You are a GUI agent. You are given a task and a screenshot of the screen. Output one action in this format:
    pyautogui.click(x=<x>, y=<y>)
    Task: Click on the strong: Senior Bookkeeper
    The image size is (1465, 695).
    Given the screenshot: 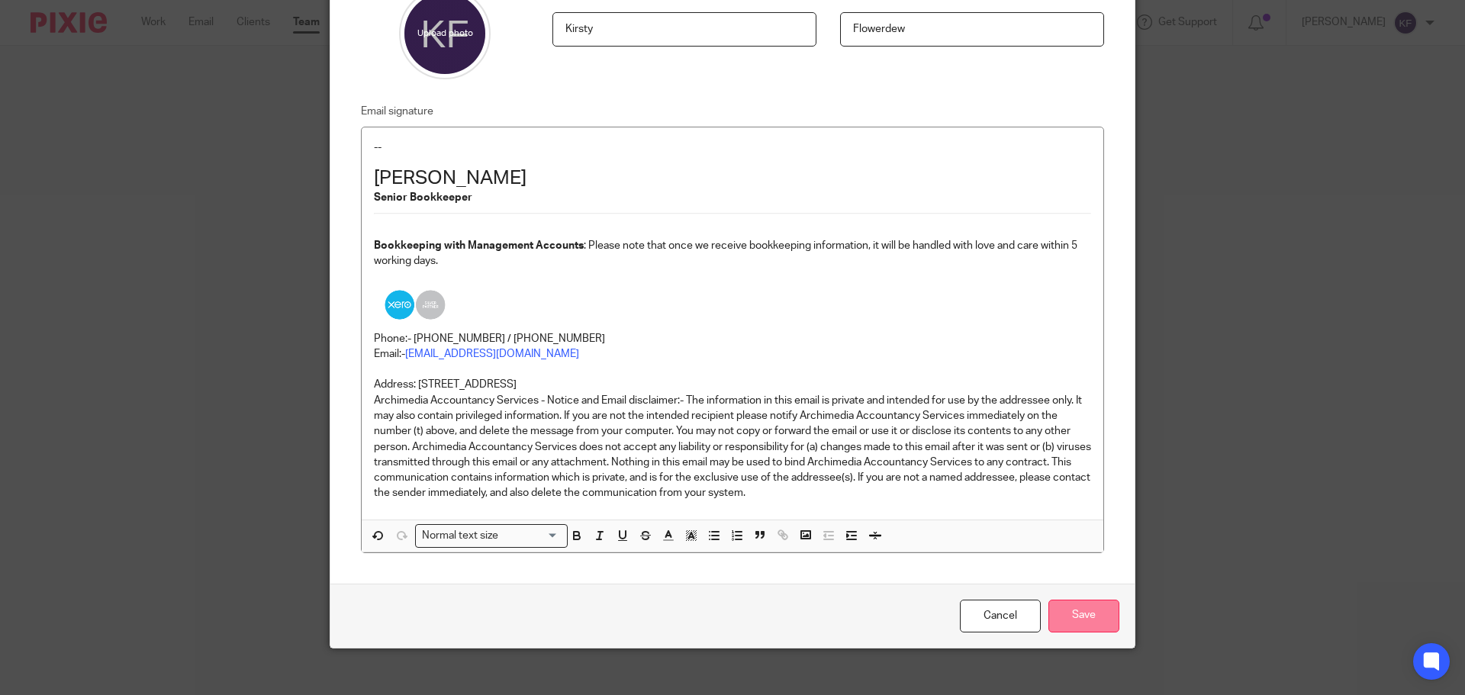 What is the action you would take?
    pyautogui.click(x=423, y=198)
    